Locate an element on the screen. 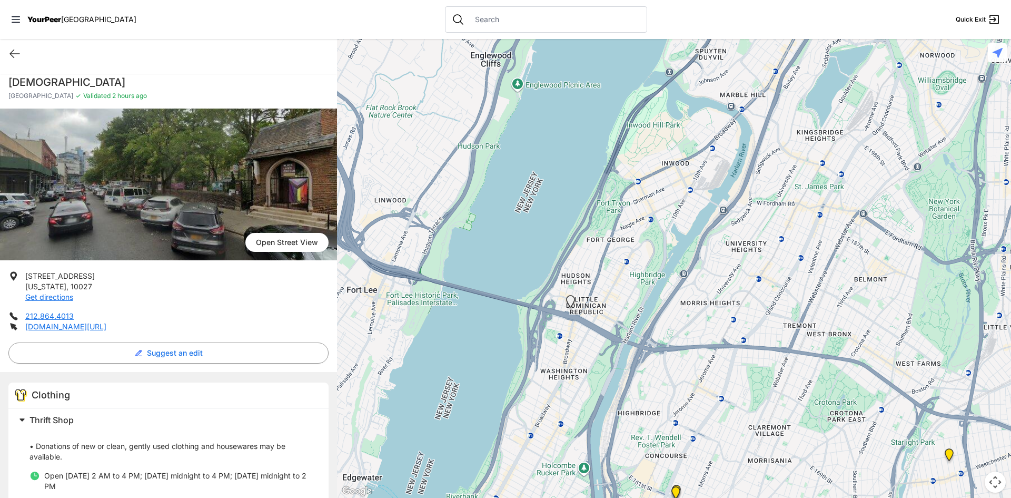 The height and width of the screenshot is (498, 1011). button: Map camera controls is located at coordinates (995, 482).